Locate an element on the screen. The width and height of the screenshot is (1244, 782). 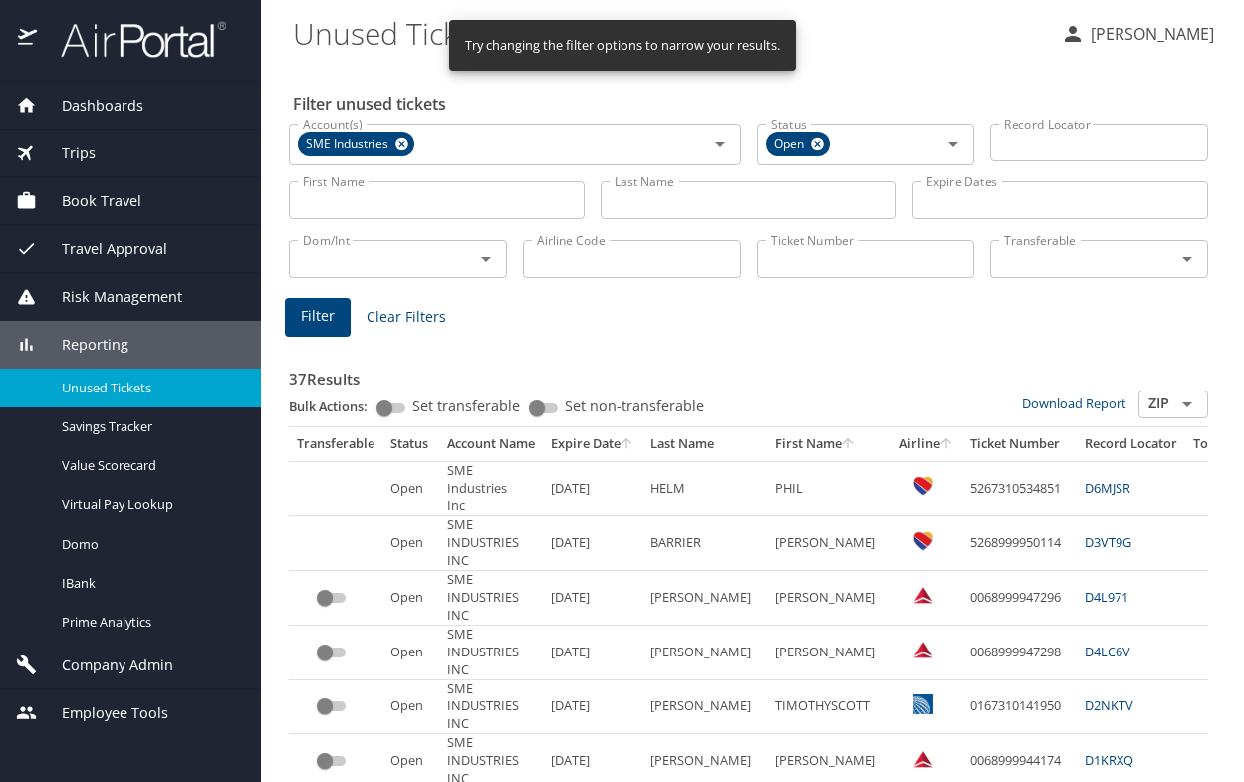
button: Clear Filters is located at coordinates (406, 317).